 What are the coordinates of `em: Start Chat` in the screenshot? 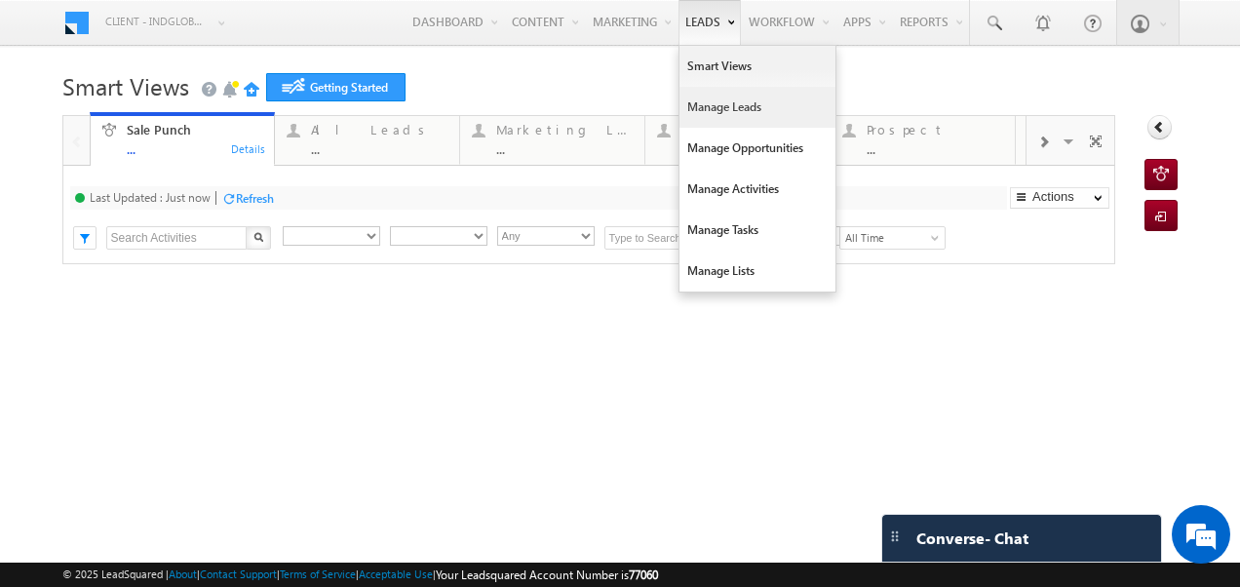 It's located at (309, 466).